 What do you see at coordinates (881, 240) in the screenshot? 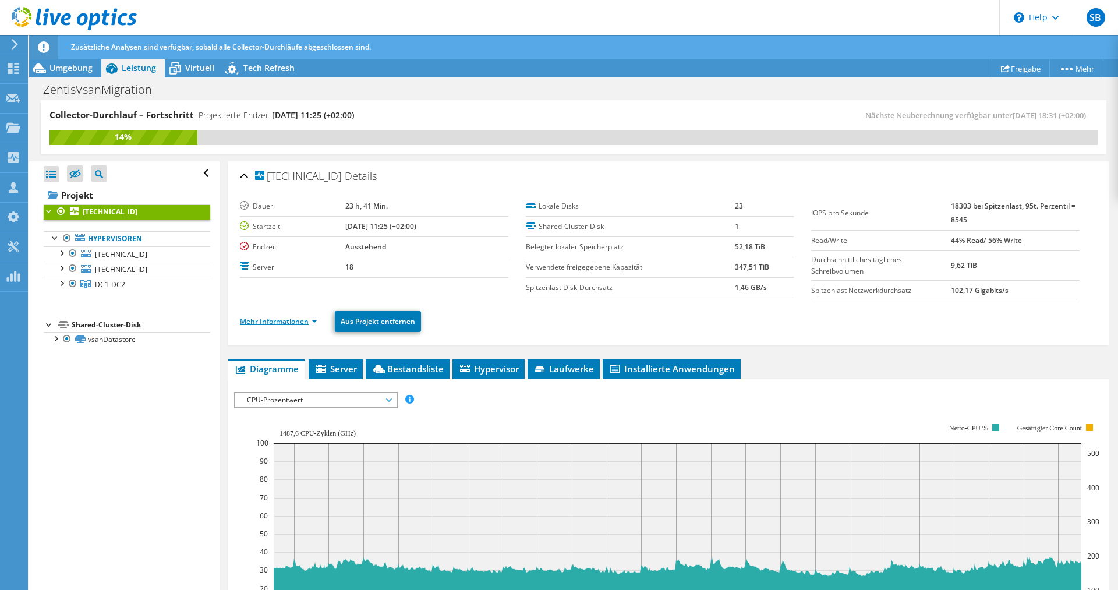
I see `label: Read/Write` at bounding box center [881, 240].